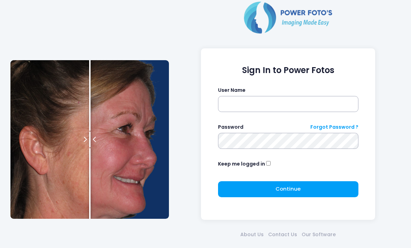 This screenshot has height=248, width=411. I want to click on a: Contact Us, so click(283, 235).